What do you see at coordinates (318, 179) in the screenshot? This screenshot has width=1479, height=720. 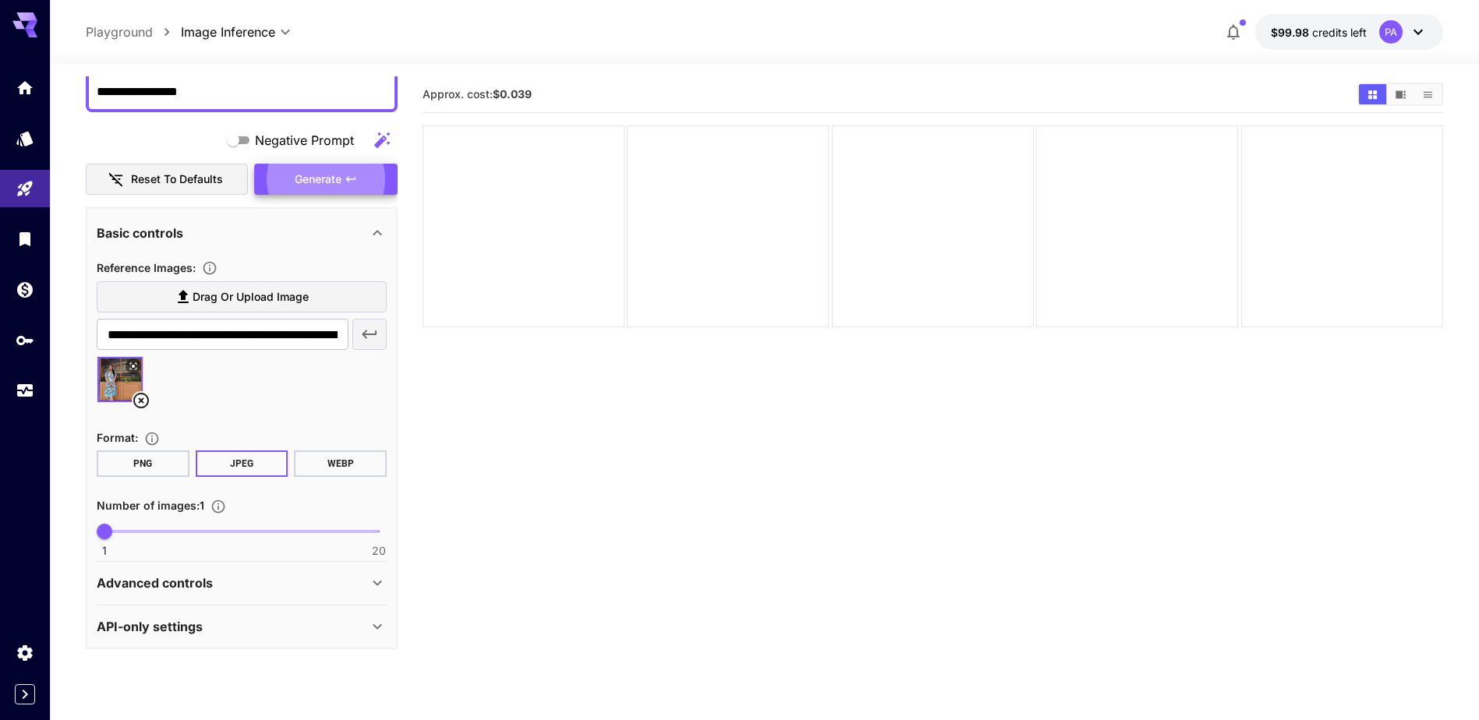 I see `span: Generate` at bounding box center [318, 179].